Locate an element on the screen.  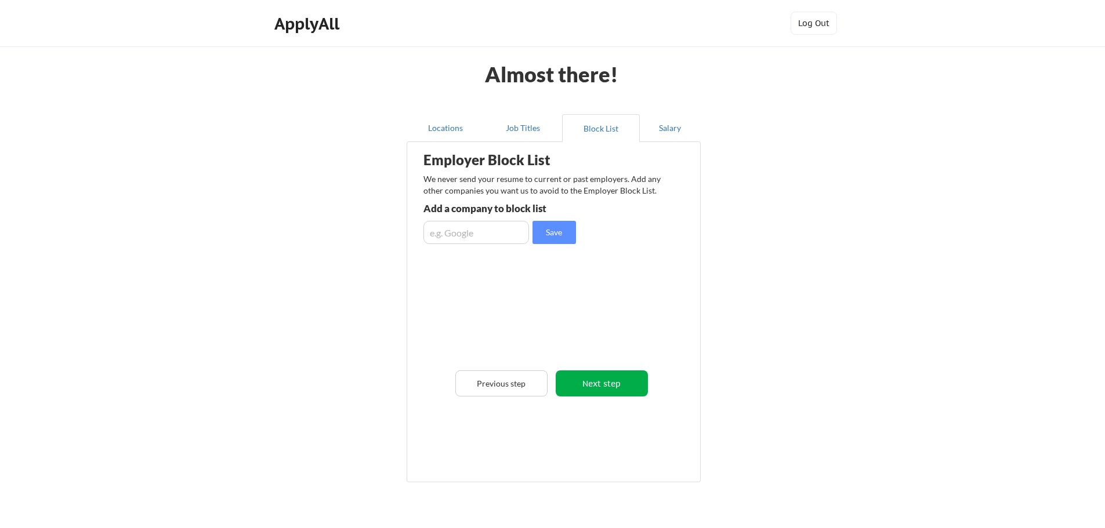
button: Next step is located at coordinates (601, 383).